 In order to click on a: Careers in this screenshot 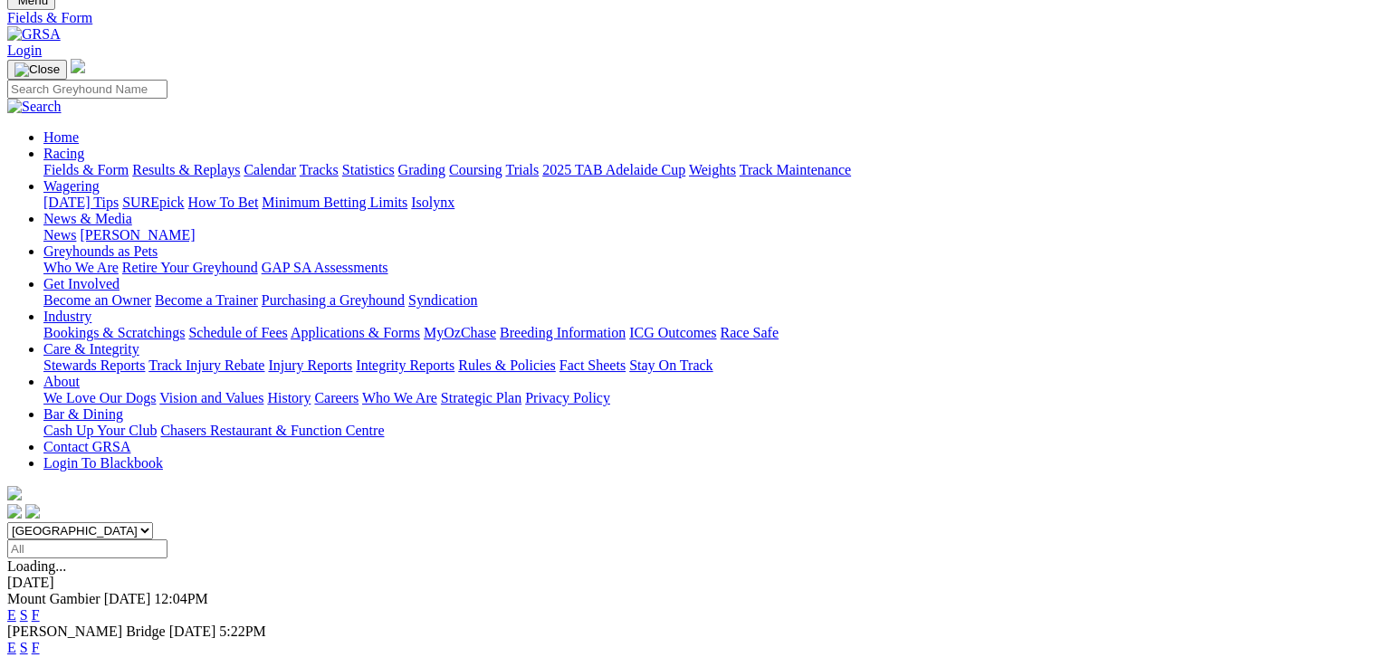, I will do `click(336, 397)`.